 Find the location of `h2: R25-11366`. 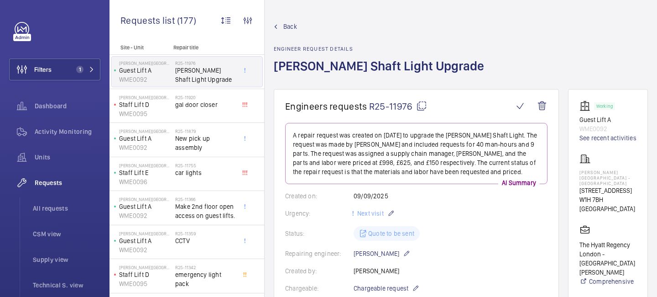

h2: R25-11366 is located at coordinates (205, 199).